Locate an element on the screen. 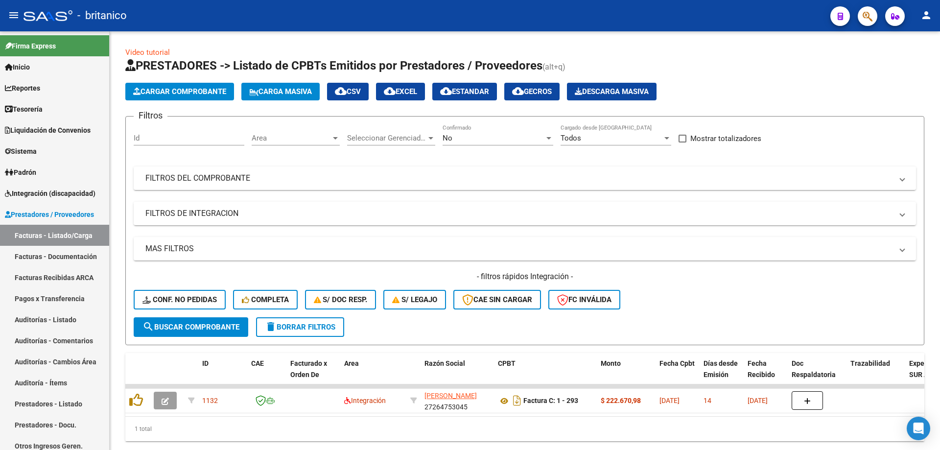 The height and width of the screenshot is (450, 940). span: No is located at coordinates (447, 138).